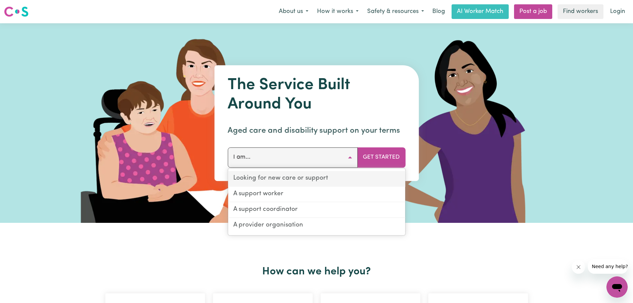 The image size is (633, 303). I want to click on a: Blog, so click(439, 12).